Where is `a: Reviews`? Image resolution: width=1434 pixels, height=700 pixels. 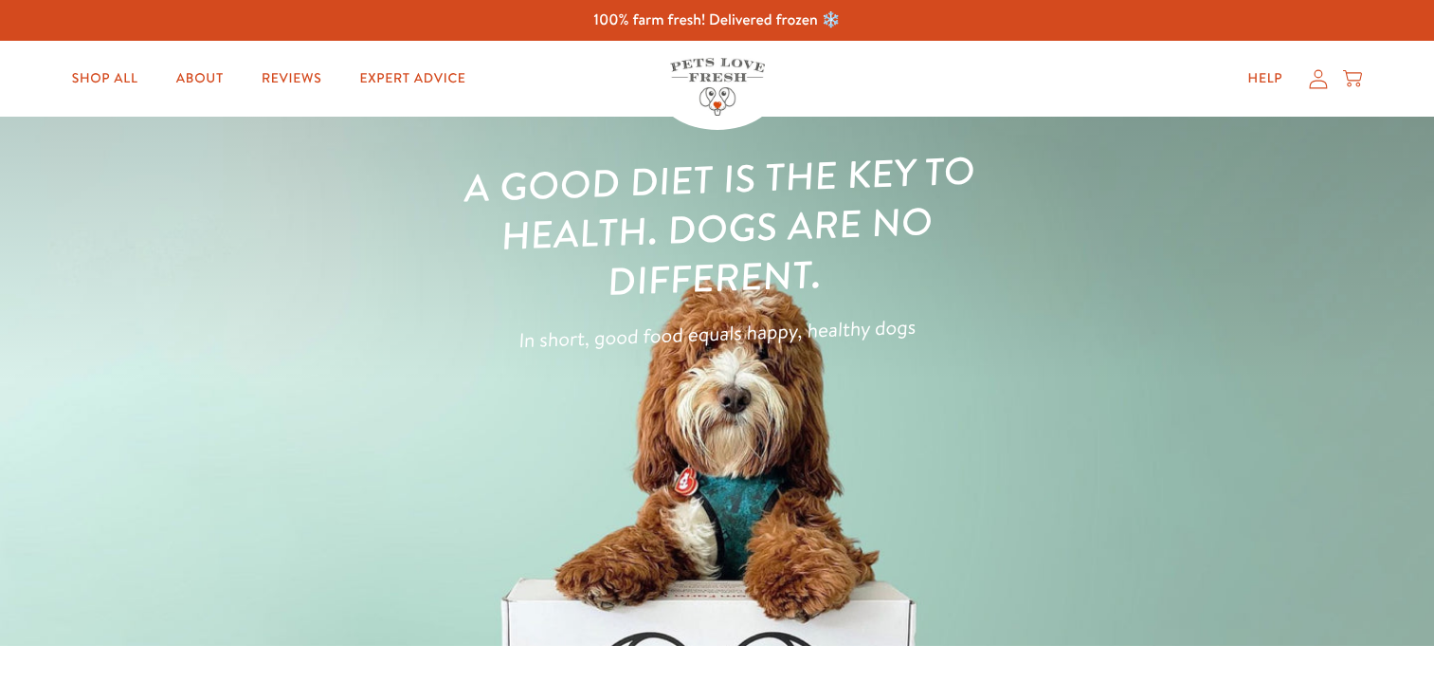 a: Reviews is located at coordinates (291, 79).